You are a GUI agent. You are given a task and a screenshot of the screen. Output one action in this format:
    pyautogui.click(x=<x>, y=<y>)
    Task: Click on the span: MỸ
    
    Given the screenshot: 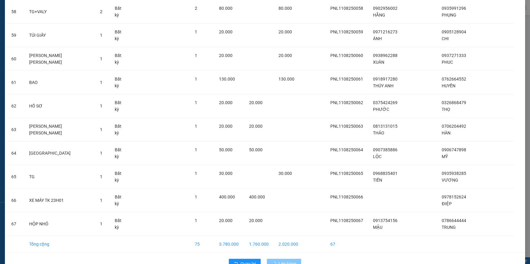 What is the action you would take?
    pyautogui.click(x=445, y=157)
    